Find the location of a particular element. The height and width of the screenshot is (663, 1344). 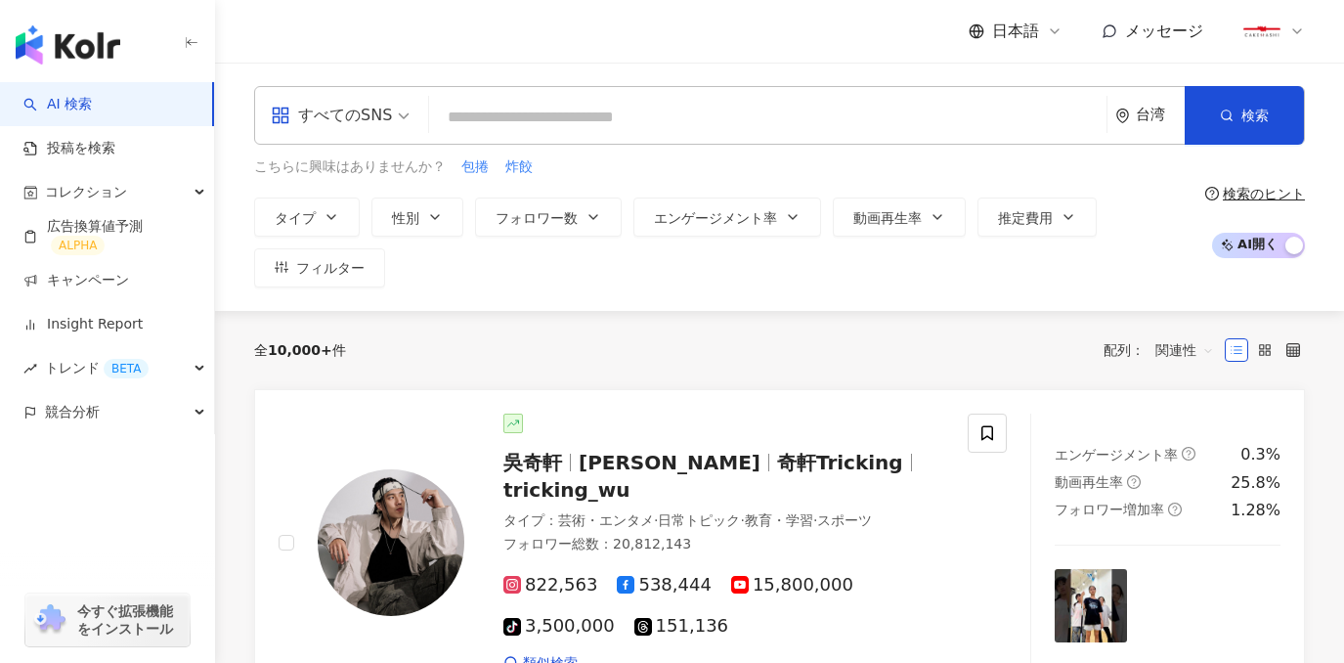

a: 投稿を検索 is located at coordinates (69, 149).